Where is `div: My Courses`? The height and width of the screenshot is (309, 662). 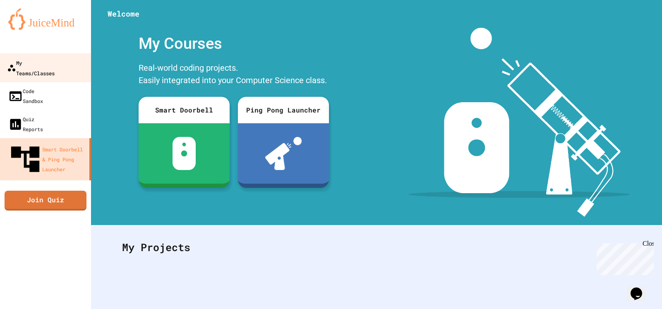
div: My Courses is located at coordinates (234, 43).